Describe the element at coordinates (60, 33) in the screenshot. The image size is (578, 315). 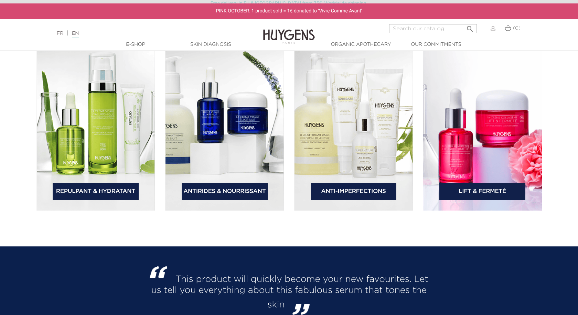
I see `a: FR` at that location.